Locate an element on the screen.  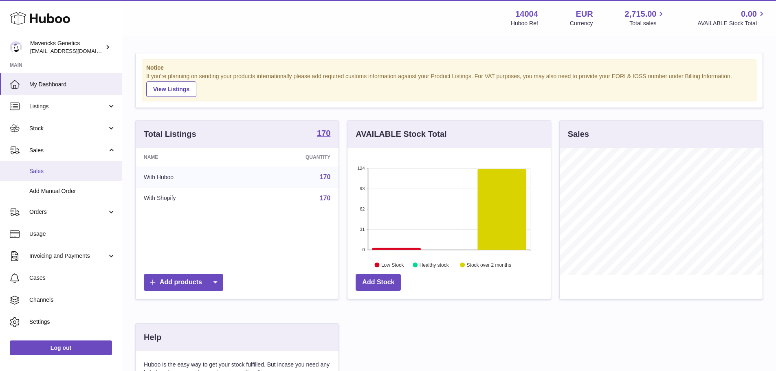
div: Huboo Ref is located at coordinates (525, 23).